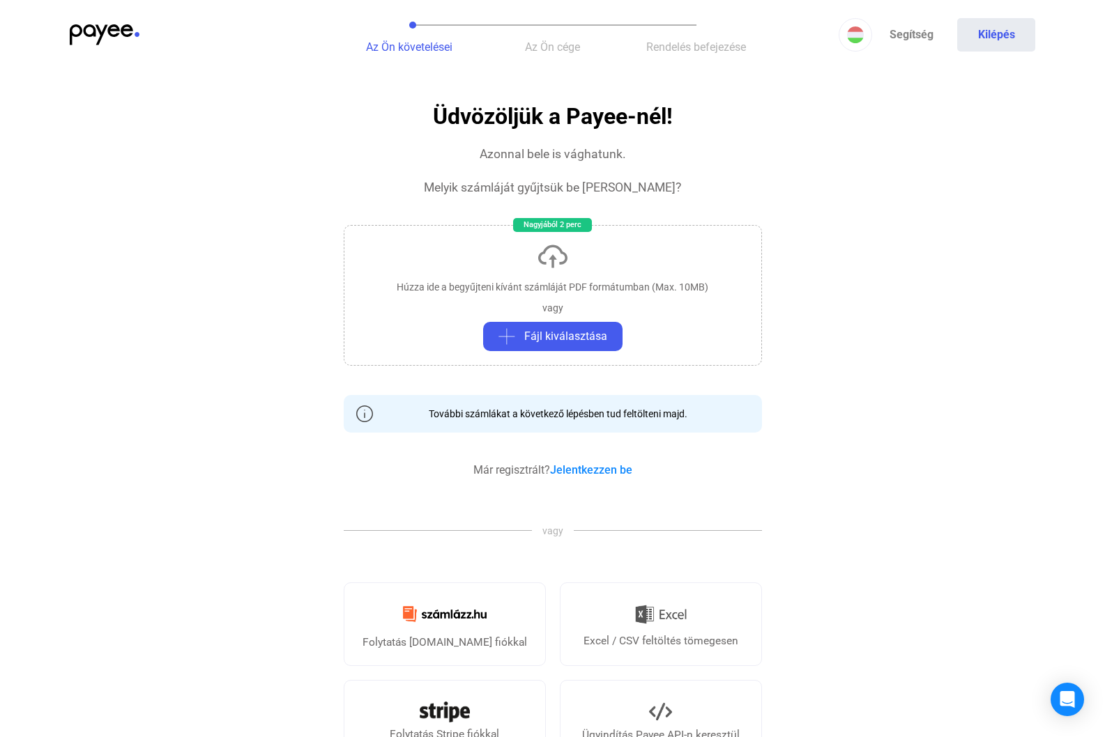 The height and width of the screenshot is (737, 1105). Describe the element at coordinates (552, 47) in the screenshot. I see `span: Az Ön cége` at that location.